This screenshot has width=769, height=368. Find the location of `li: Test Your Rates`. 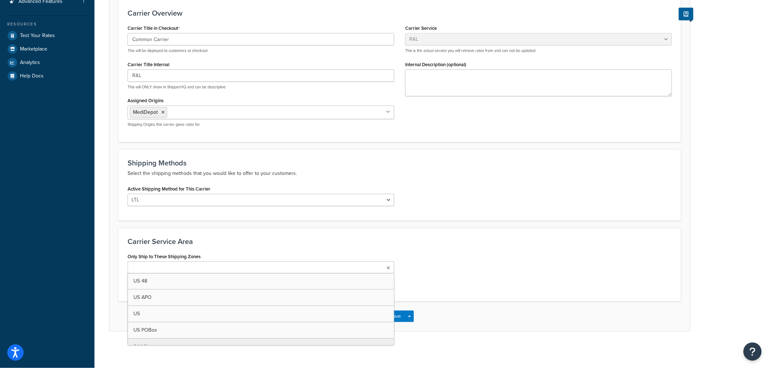

li: Test Your Rates is located at coordinates (47, 36).